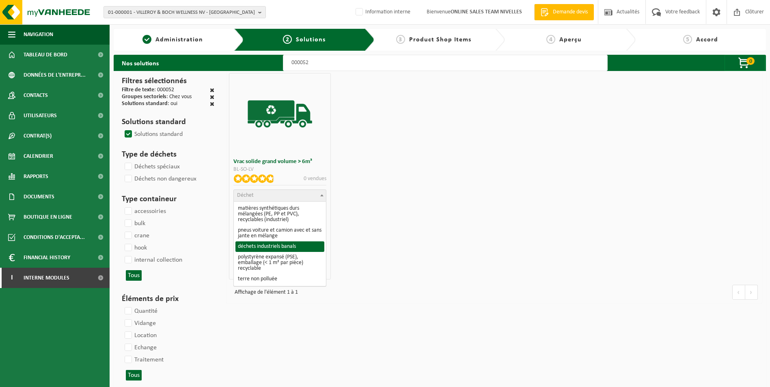  Describe the element at coordinates (564, 12) in the screenshot. I see `a: Demande devis` at that location.